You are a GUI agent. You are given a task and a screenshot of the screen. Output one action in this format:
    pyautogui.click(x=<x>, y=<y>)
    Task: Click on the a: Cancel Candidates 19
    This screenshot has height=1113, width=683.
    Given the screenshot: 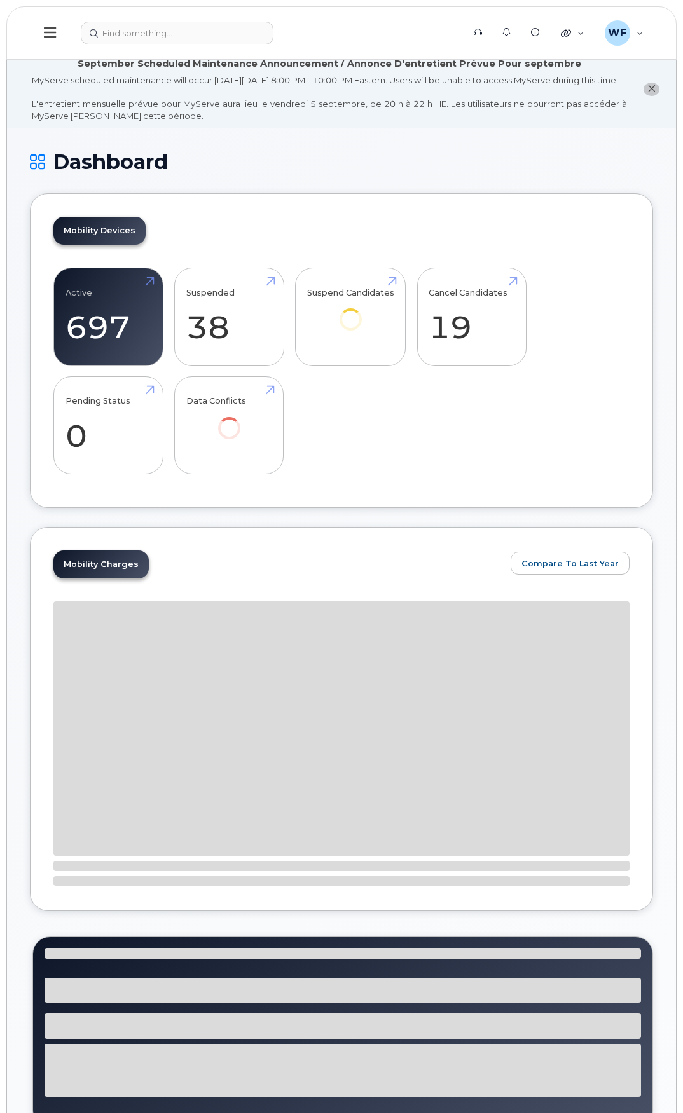 What is the action you would take?
    pyautogui.click(x=471, y=317)
    